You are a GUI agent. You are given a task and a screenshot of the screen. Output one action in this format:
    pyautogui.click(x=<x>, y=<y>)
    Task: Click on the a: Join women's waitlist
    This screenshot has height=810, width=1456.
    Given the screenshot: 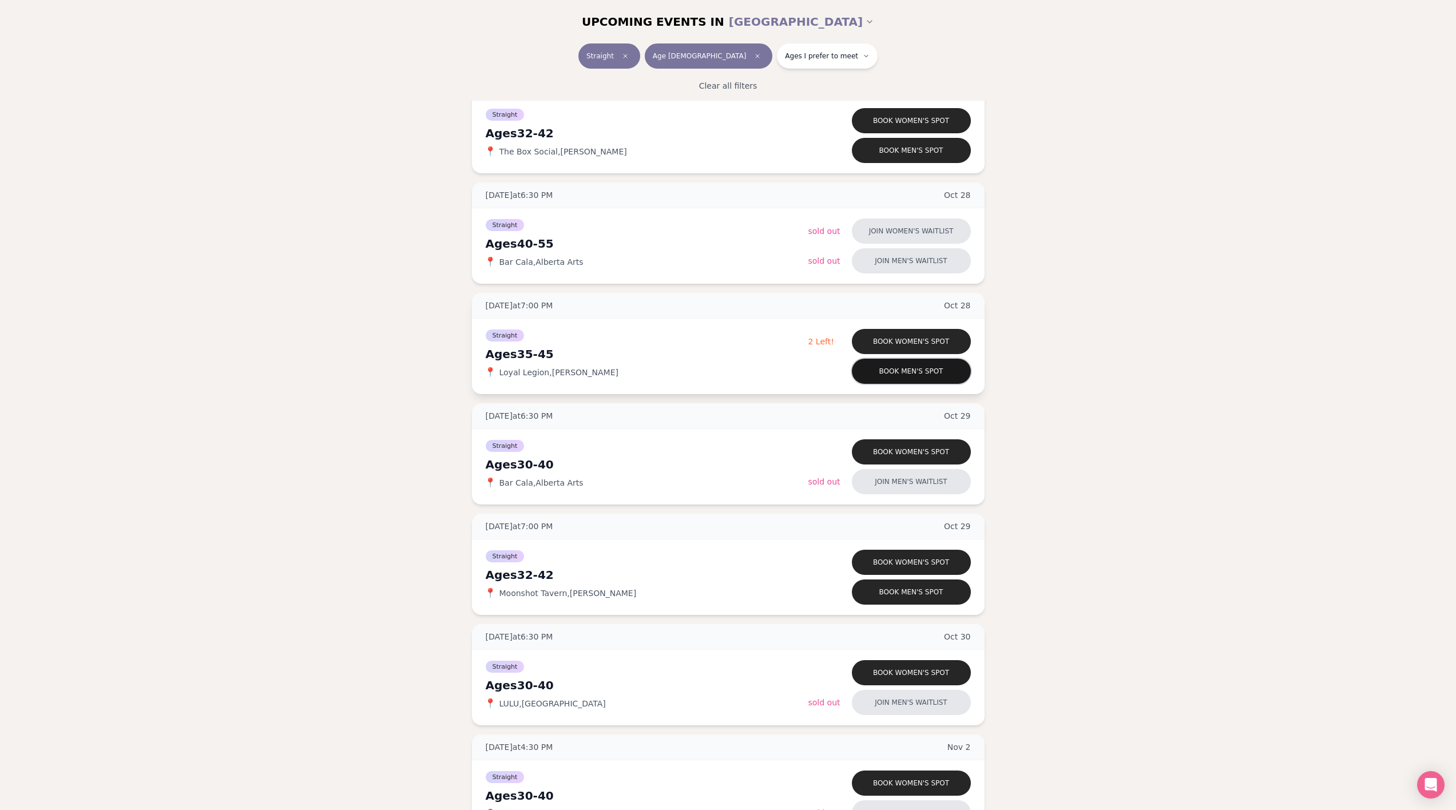 What is the action you would take?
    pyautogui.click(x=911, y=231)
    